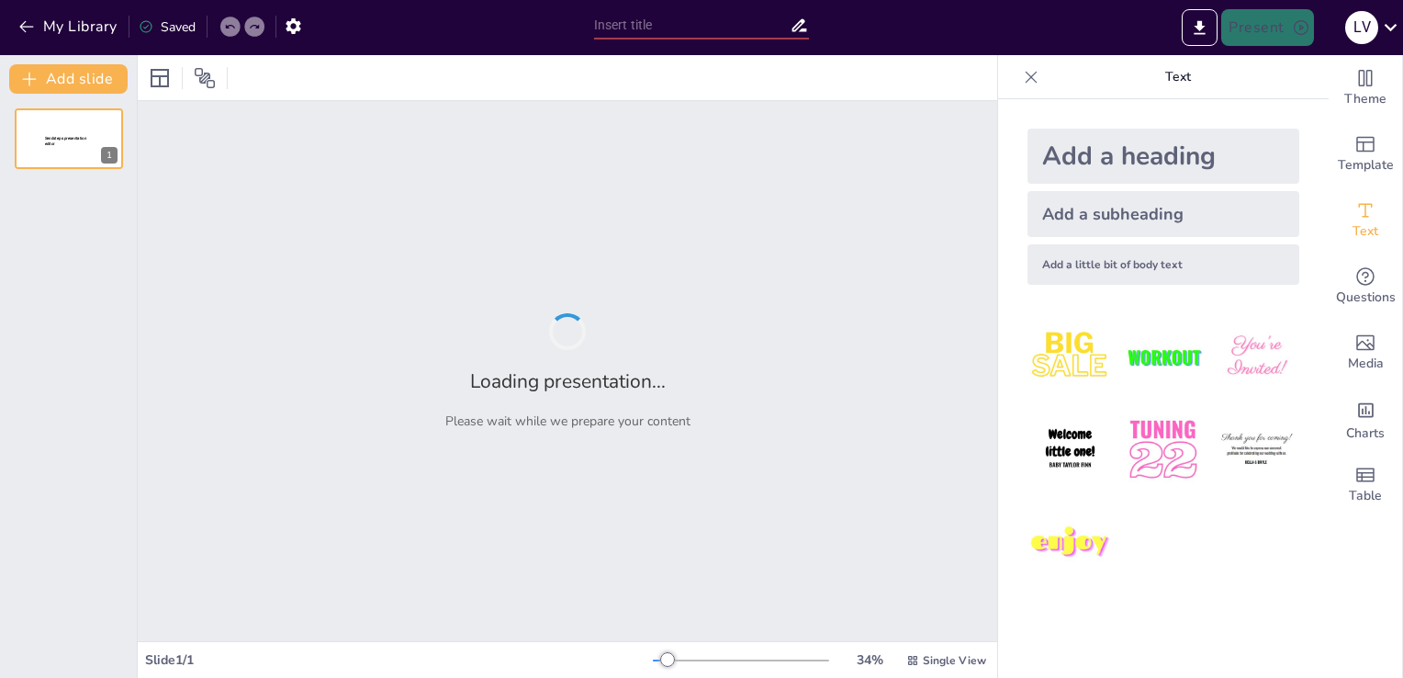 The image size is (1403, 678). What do you see at coordinates (1070, 449) in the screenshot?
I see `img: 4.jpeg` at bounding box center [1070, 449].